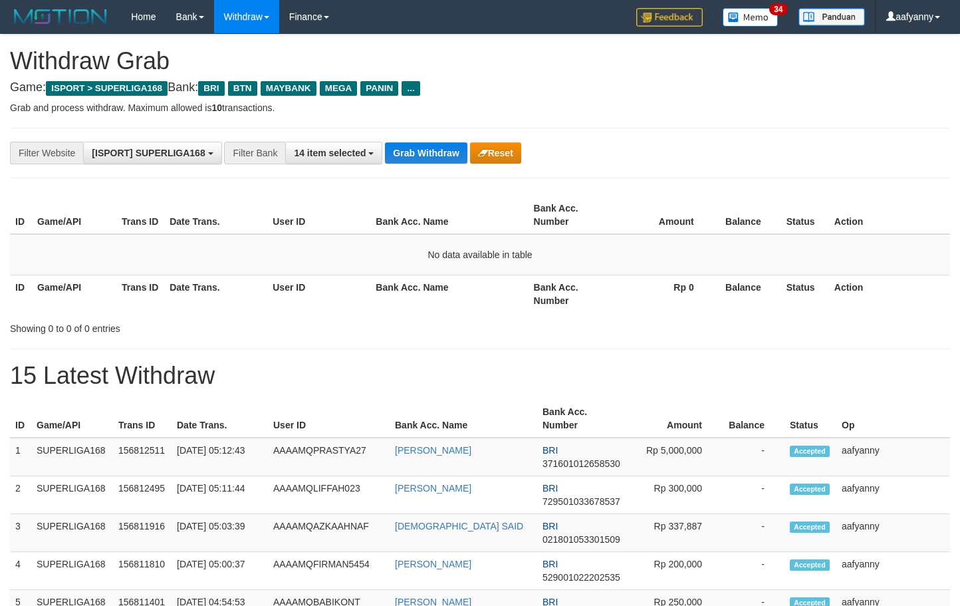  What do you see at coordinates (480, 376) in the screenshot?
I see `h1: 15 Latest Withdraw` at bounding box center [480, 376].